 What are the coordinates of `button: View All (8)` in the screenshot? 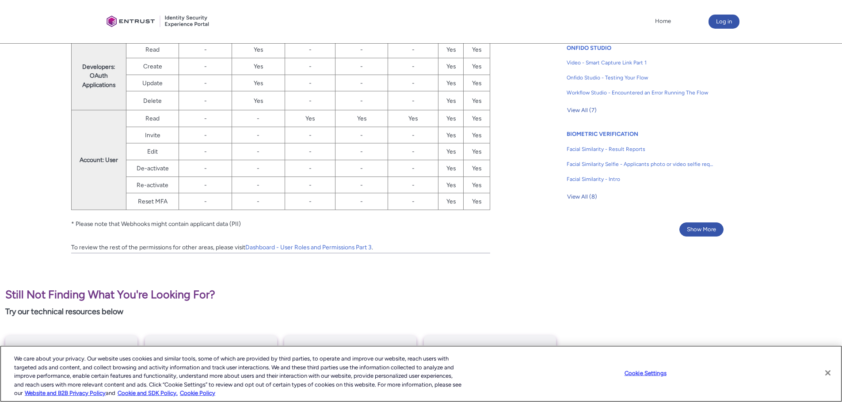 It's located at (582, 197).